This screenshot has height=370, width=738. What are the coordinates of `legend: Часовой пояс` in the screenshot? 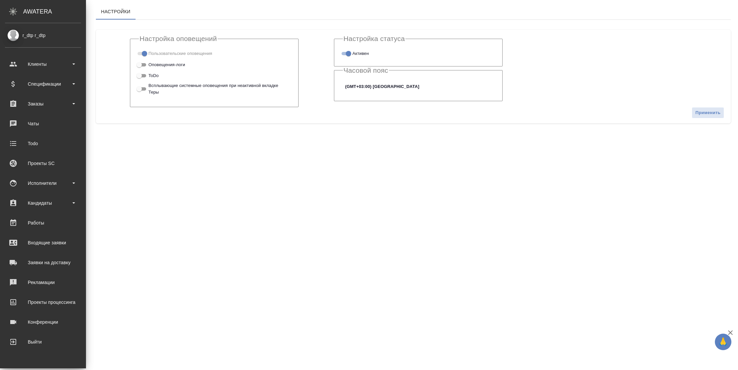 It's located at (366, 70).